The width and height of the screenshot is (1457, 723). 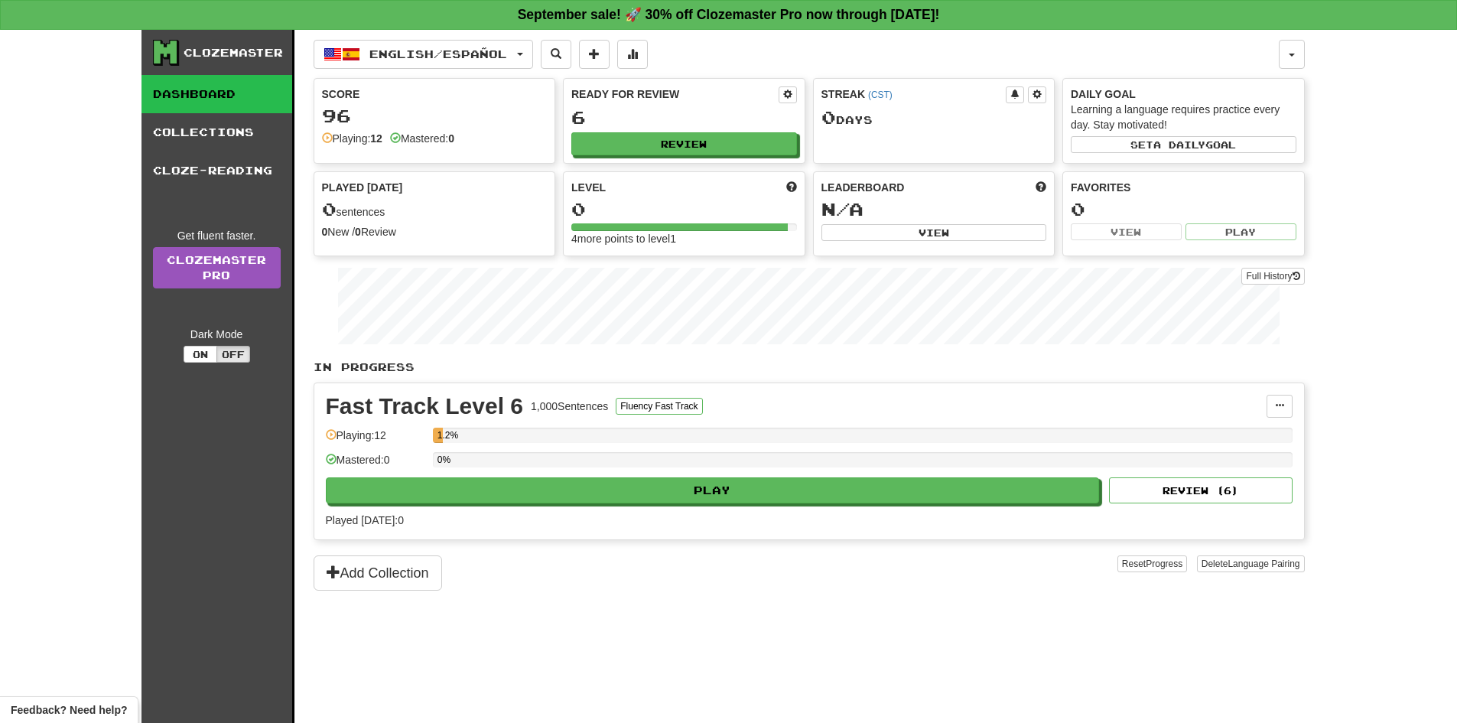 What do you see at coordinates (200, 354) in the screenshot?
I see `button: On` at bounding box center [200, 354].